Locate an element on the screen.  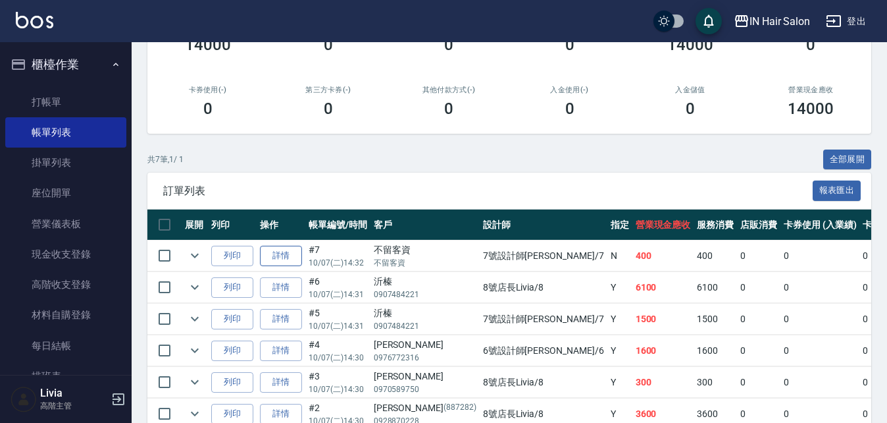
a: 現金收支登錄 is located at coordinates (66, 254).